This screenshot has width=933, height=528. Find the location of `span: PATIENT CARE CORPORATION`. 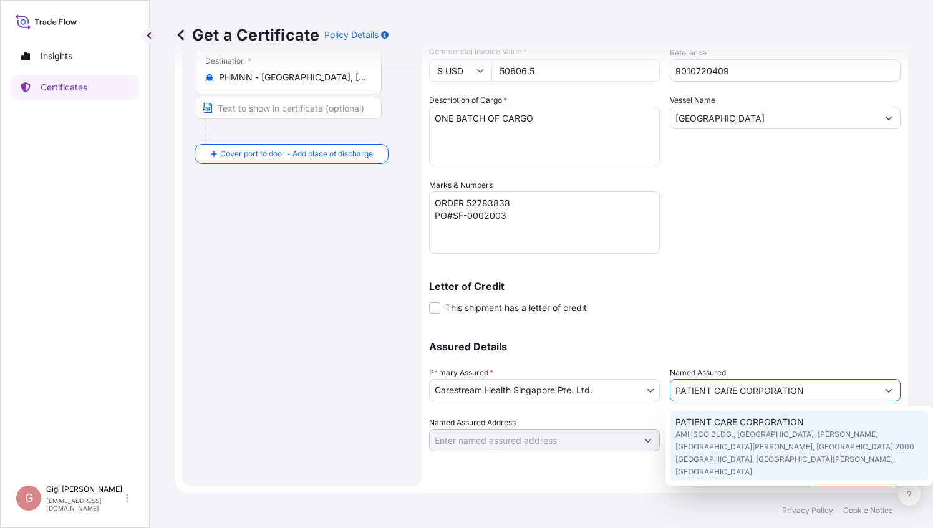

span: PATIENT CARE CORPORATION is located at coordinates (739, 422).